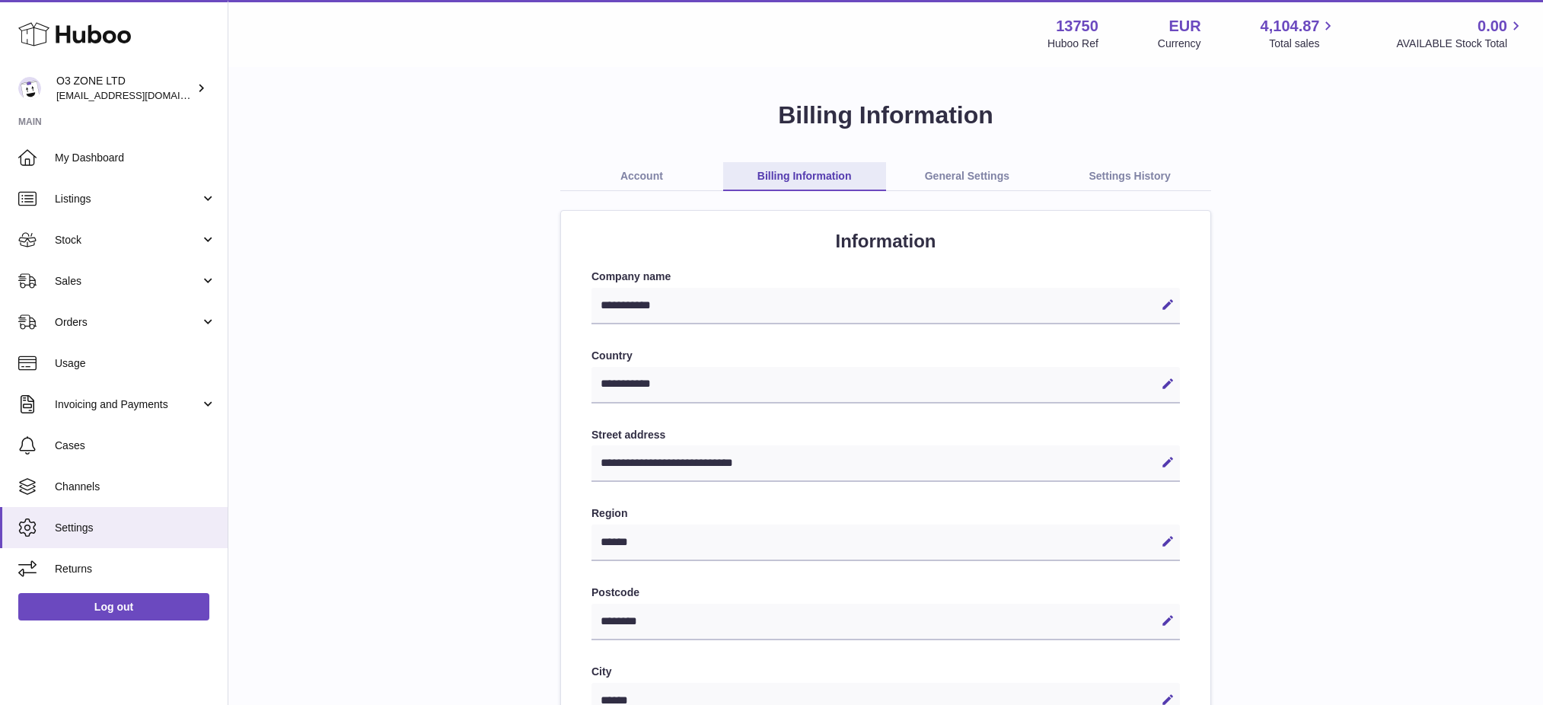 The image size is (1543, 705). Describe the element at coordinates (1130, 177) in the screenshot. I see `a: Settings History` at that location.